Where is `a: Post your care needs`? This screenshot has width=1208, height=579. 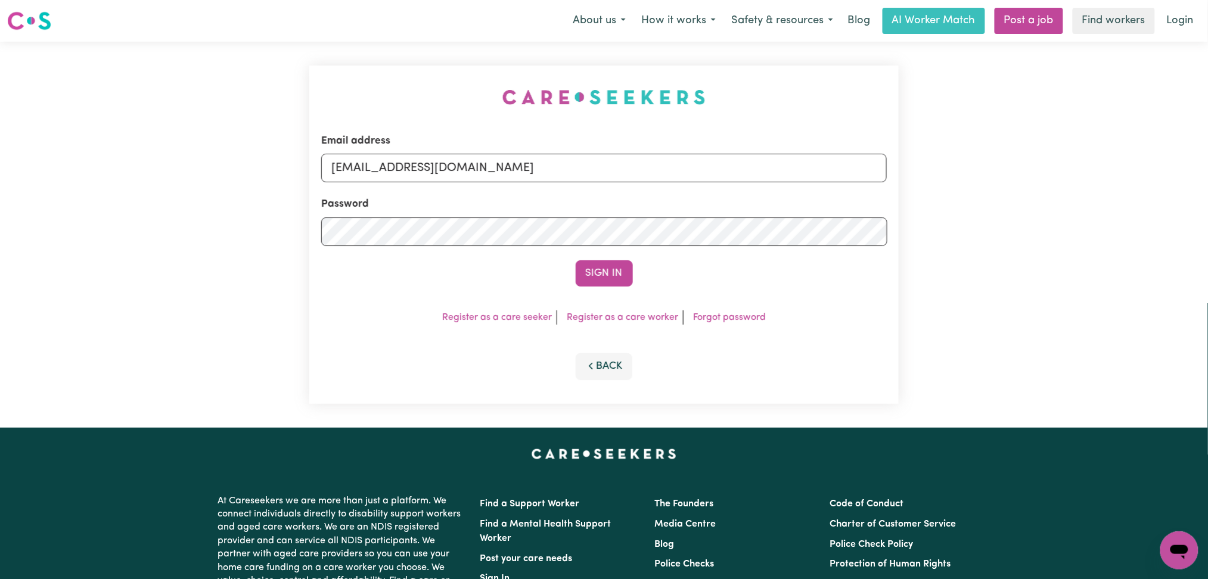
a: Post your care needs is located at coordinates (526, 559).